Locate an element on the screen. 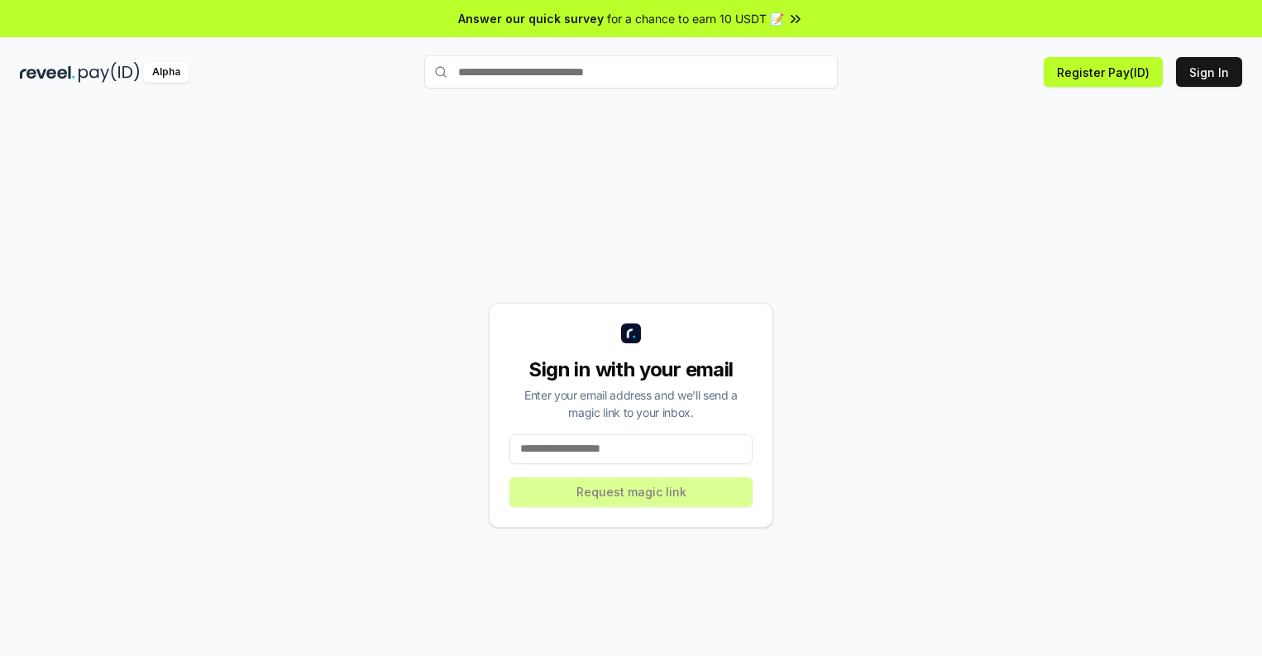 The image size is (1262, 656). img: reveel_dark is located at coordinates (47, 72).